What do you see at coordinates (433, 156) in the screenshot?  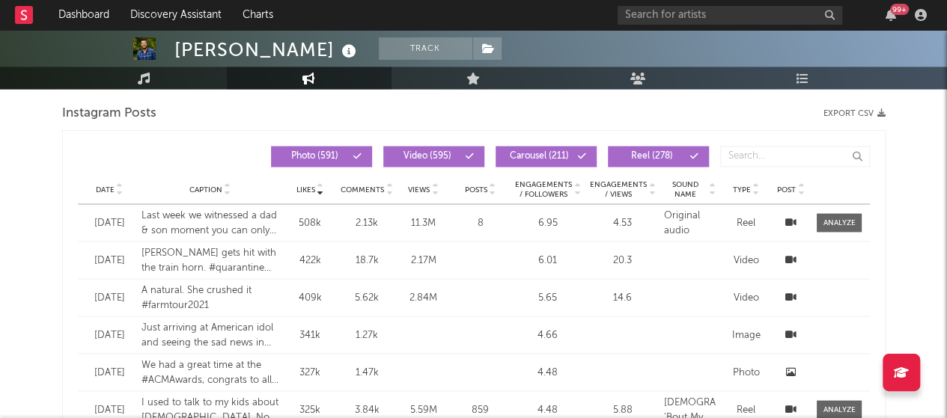 I see `button: Video(595)` at bounding box center [433, 156].